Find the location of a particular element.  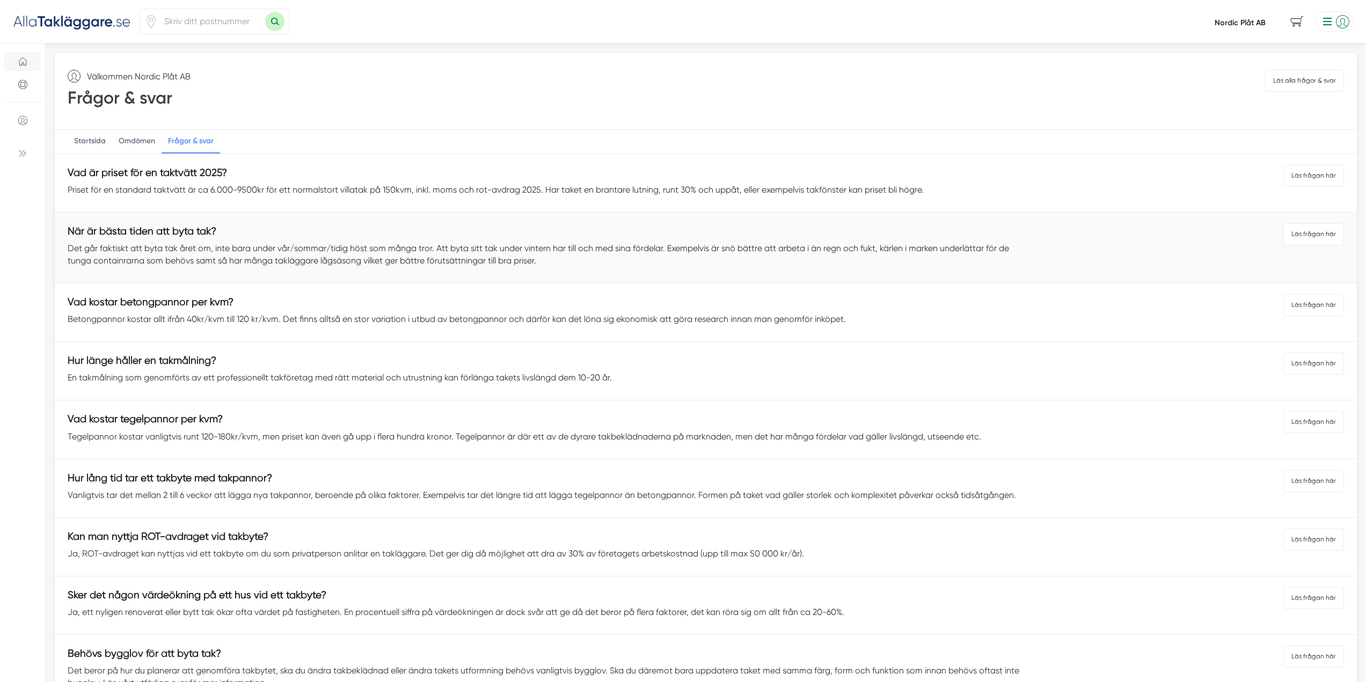

p: Ja, ett nyligen renoverat eller bytt tak ökar ofta värdet på fastigheten. En procentuell siffra p... is located at coordinates (547, 612).